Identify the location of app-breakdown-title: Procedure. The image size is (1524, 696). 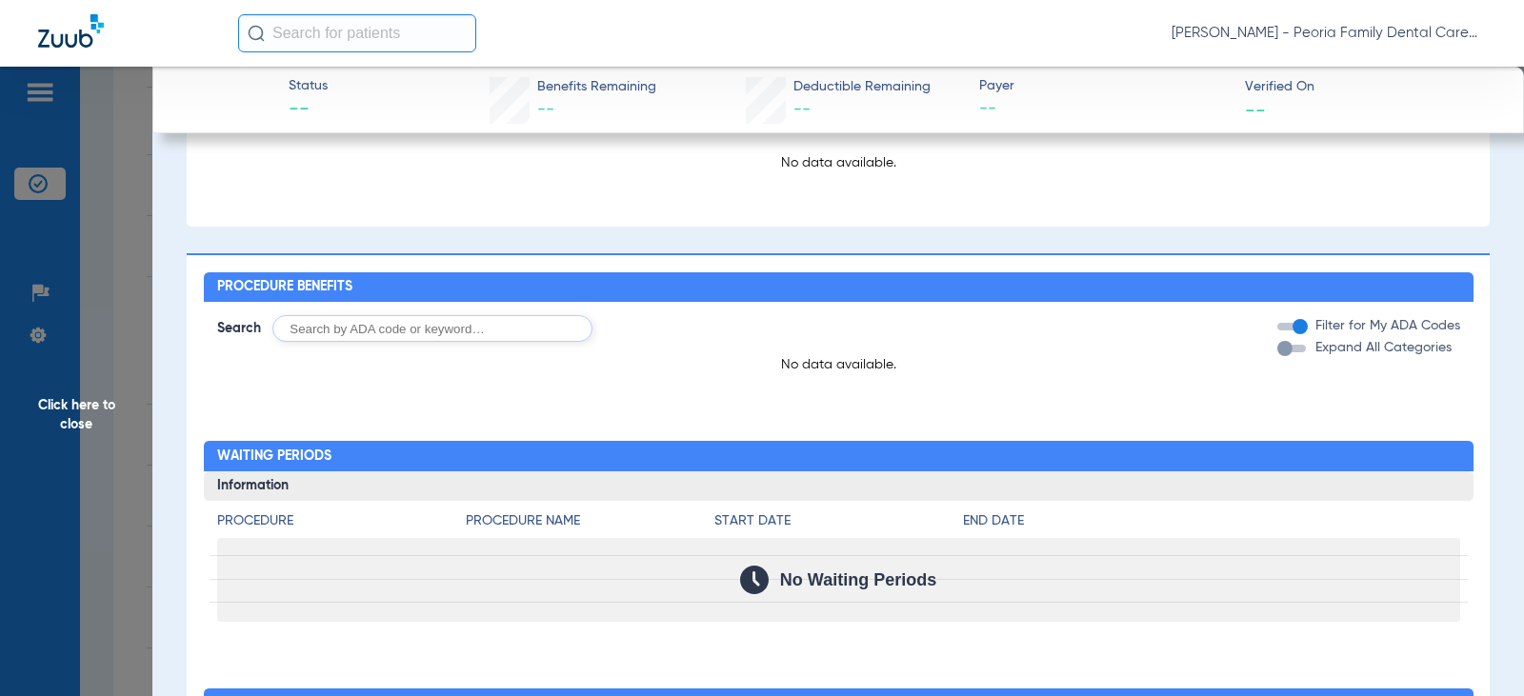
(341, 525).